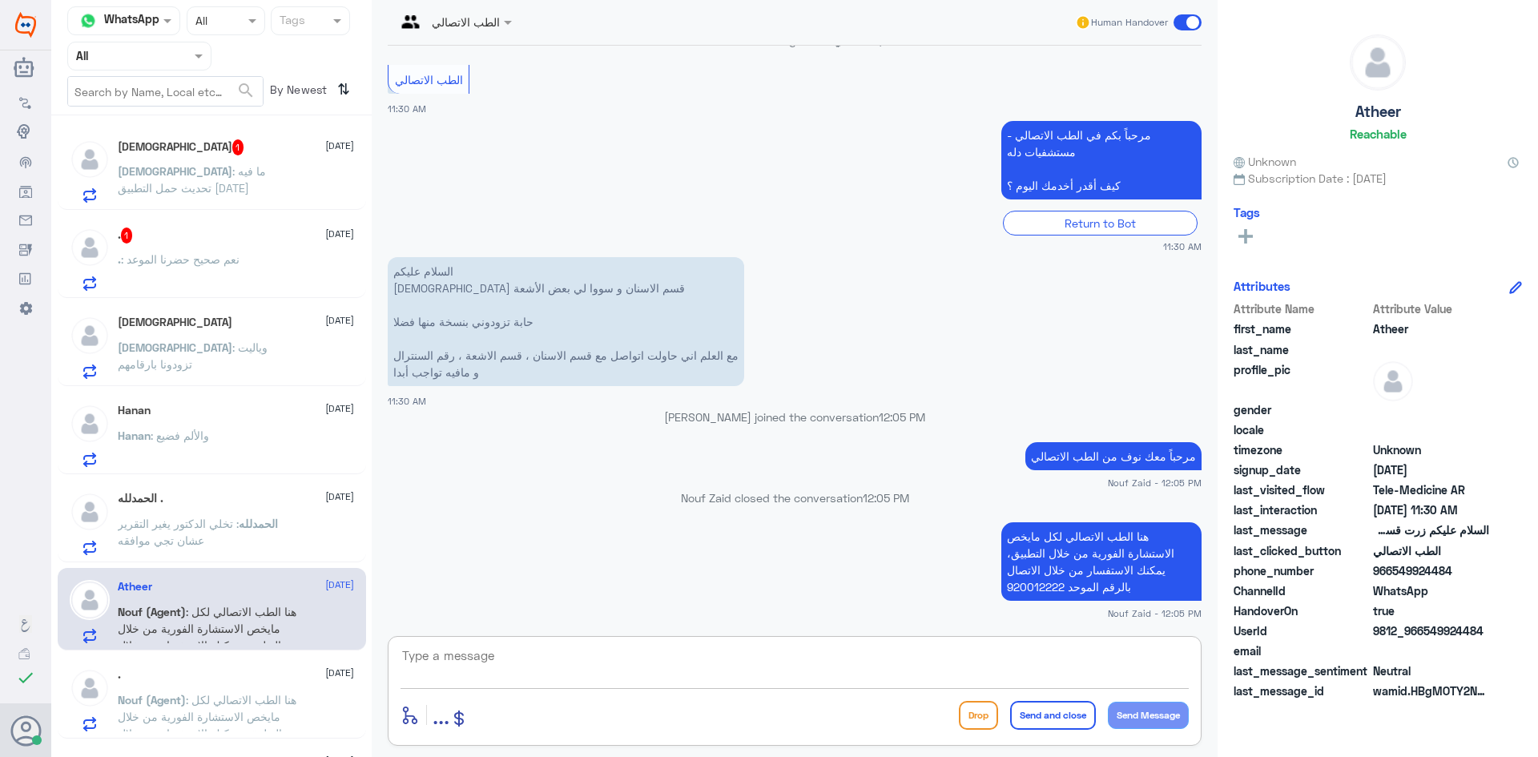 Image resolution: width=1538 pixels, height=757 pixels. What do you see at coordinates (151, 699) in the screenshot?
I see `span: Nouf (Agent)` at bounding box center [151, 699].